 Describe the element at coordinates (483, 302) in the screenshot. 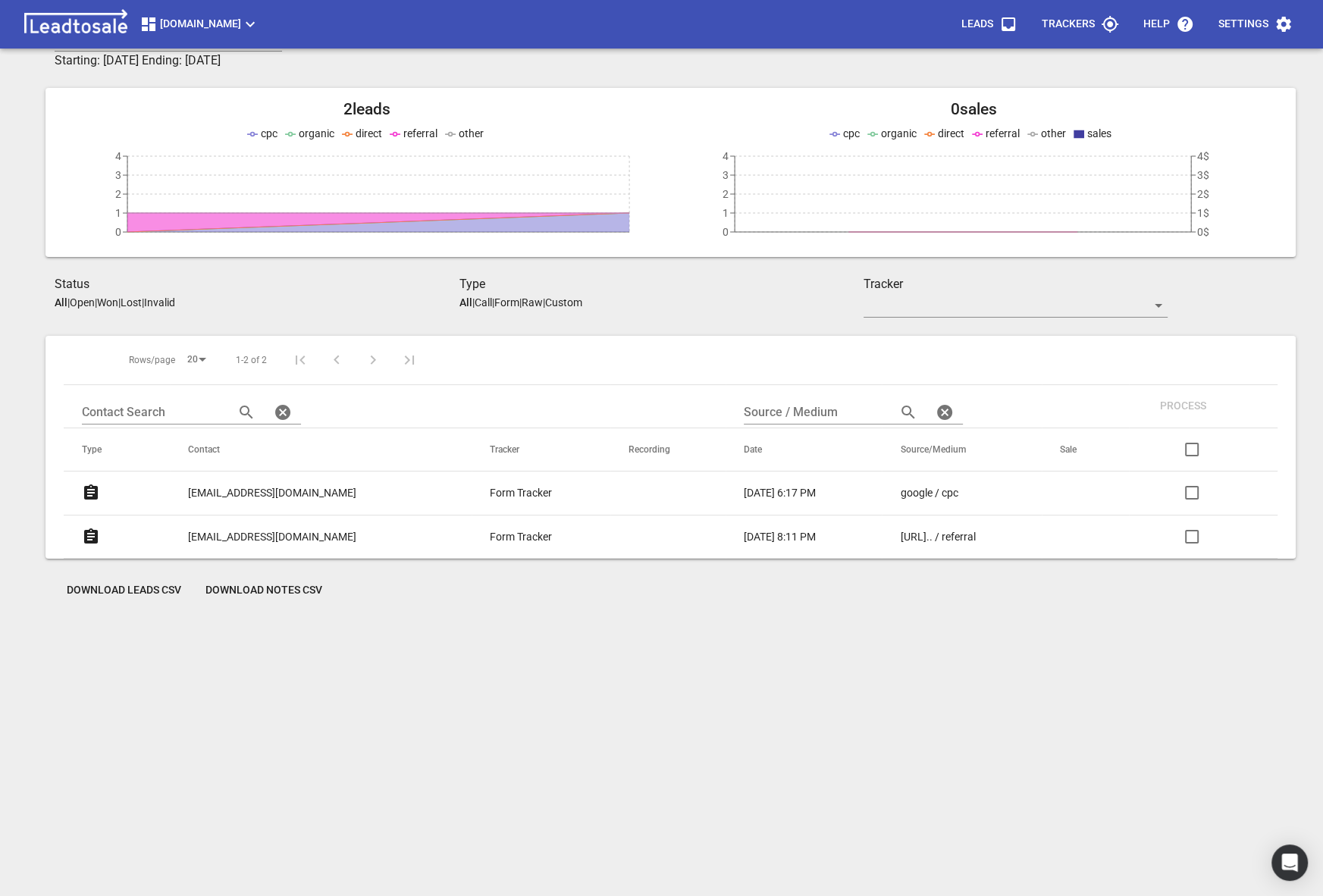

I see `p: Call` at that location.